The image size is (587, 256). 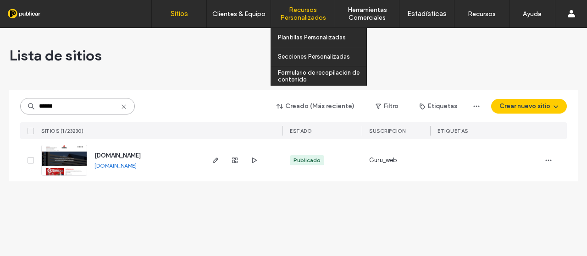 I want to click on a: Secciones Personalizadas, so click(x=322, y=56).